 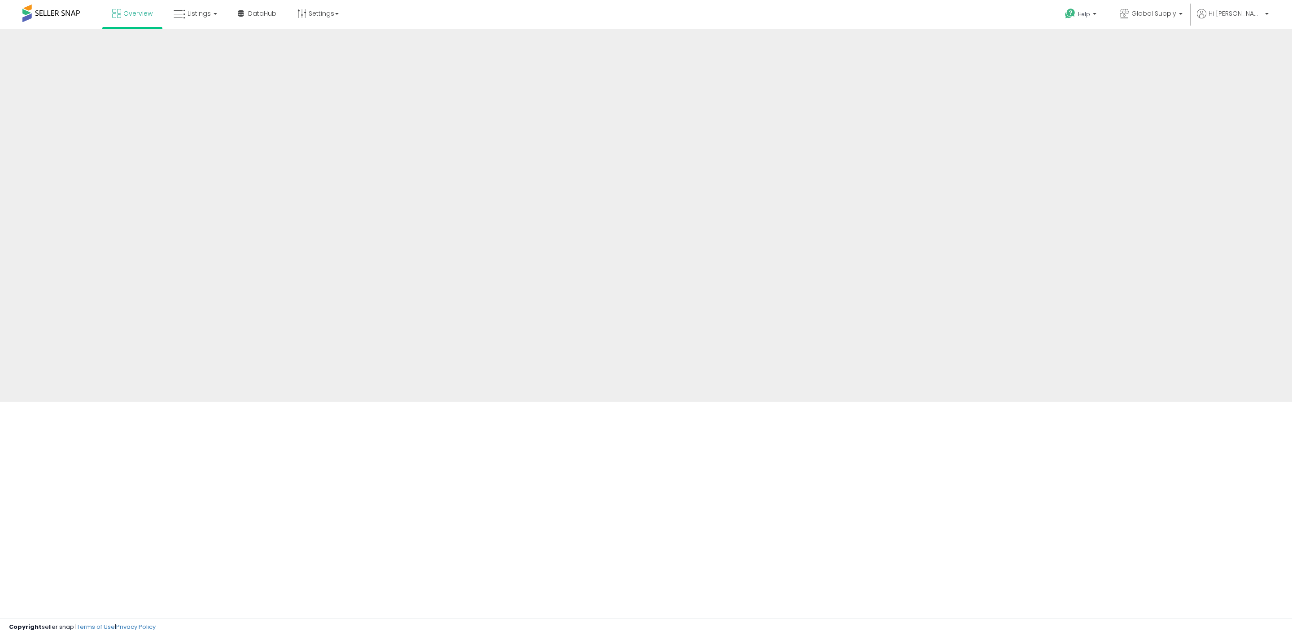 I want to click on i: Get Help, so click(x=1070, y=13).